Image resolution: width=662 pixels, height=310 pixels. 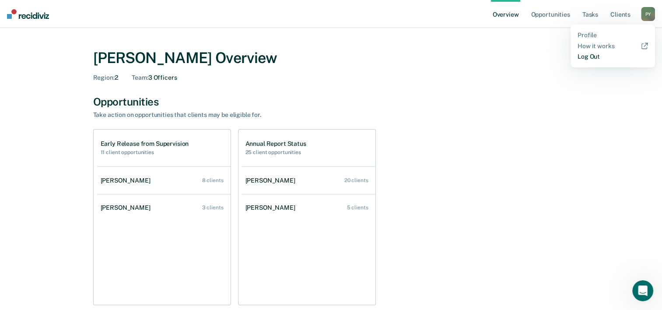 What do you see at coordinates (145, 143) in the screenshot?
I see `h1: Early Release from Supervision` at bounding box center [145, 143].